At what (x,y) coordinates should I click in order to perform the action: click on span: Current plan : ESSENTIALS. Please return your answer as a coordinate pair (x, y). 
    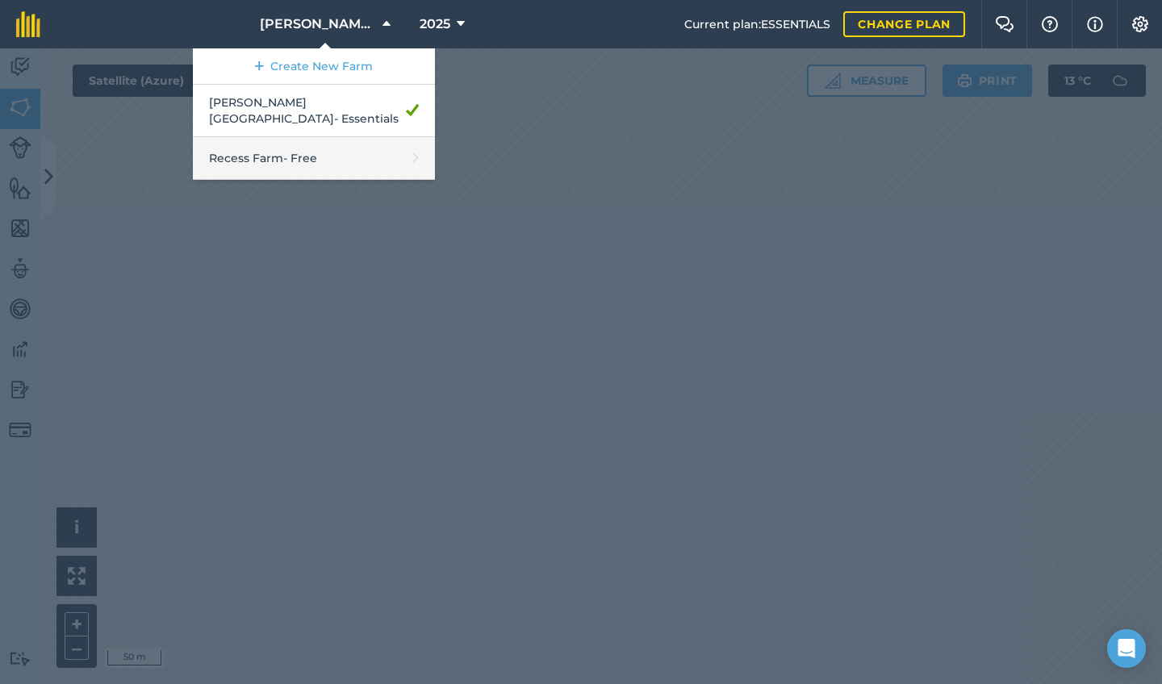
    Looking at the image, I should click on (757, 24).